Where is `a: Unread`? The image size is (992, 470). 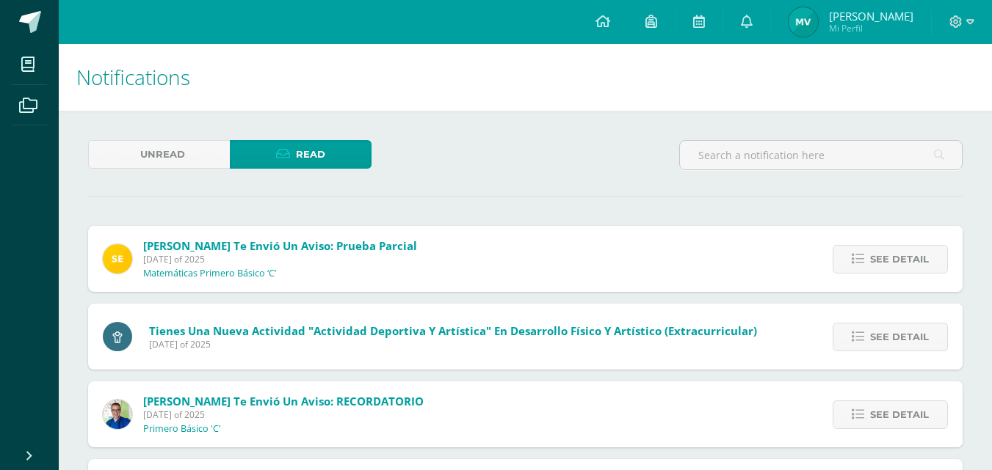 a: Unread is located at coordinates (159, 154).